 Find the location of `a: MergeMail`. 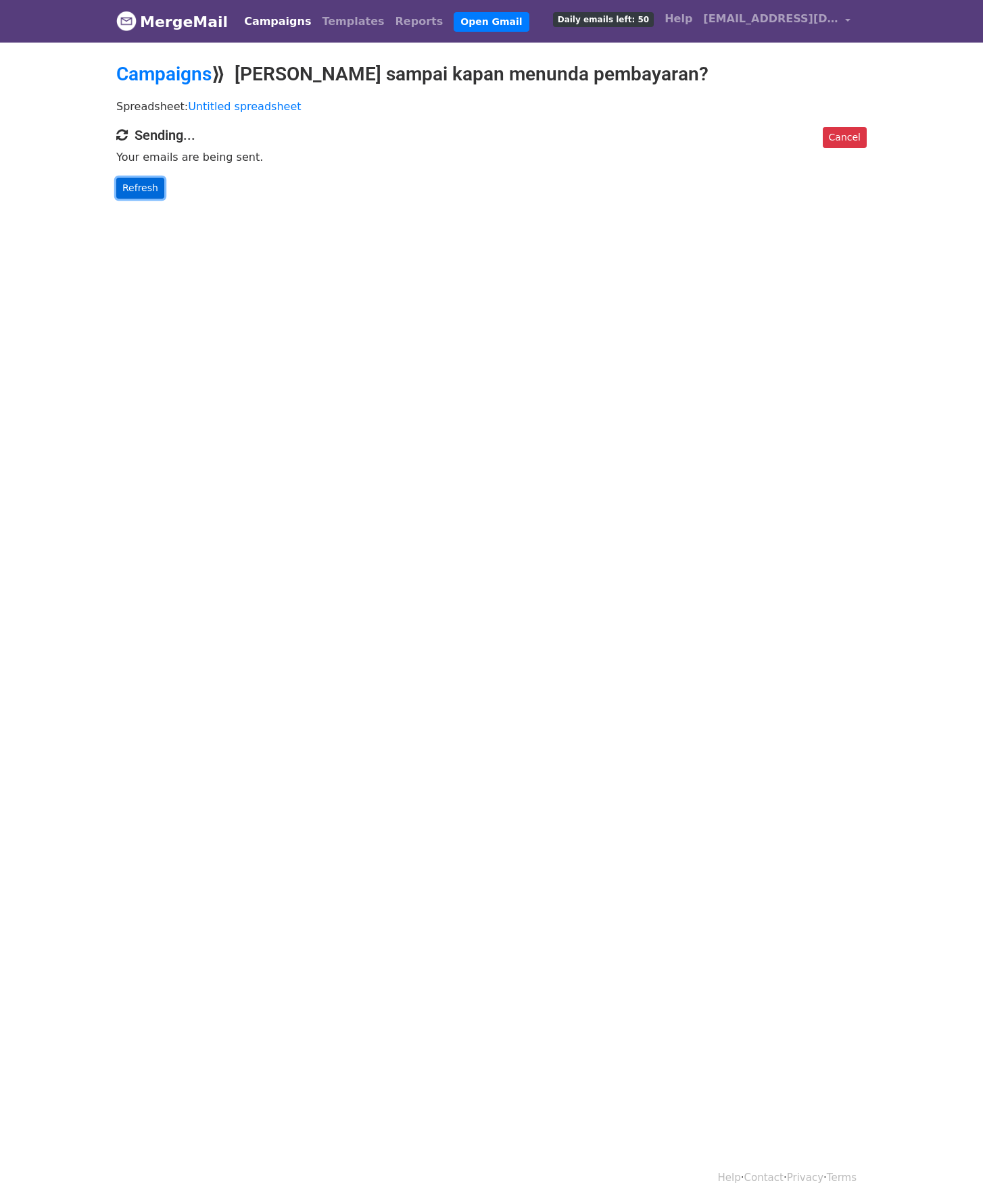

a: MergeMail is located at coordinates (172, 22).